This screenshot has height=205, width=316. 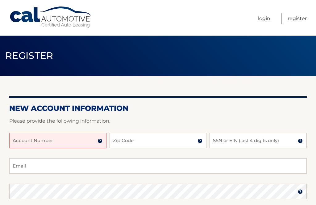 I want to click on input: SSN or EIN (last 4 digits only), so click(x=258, y=140).